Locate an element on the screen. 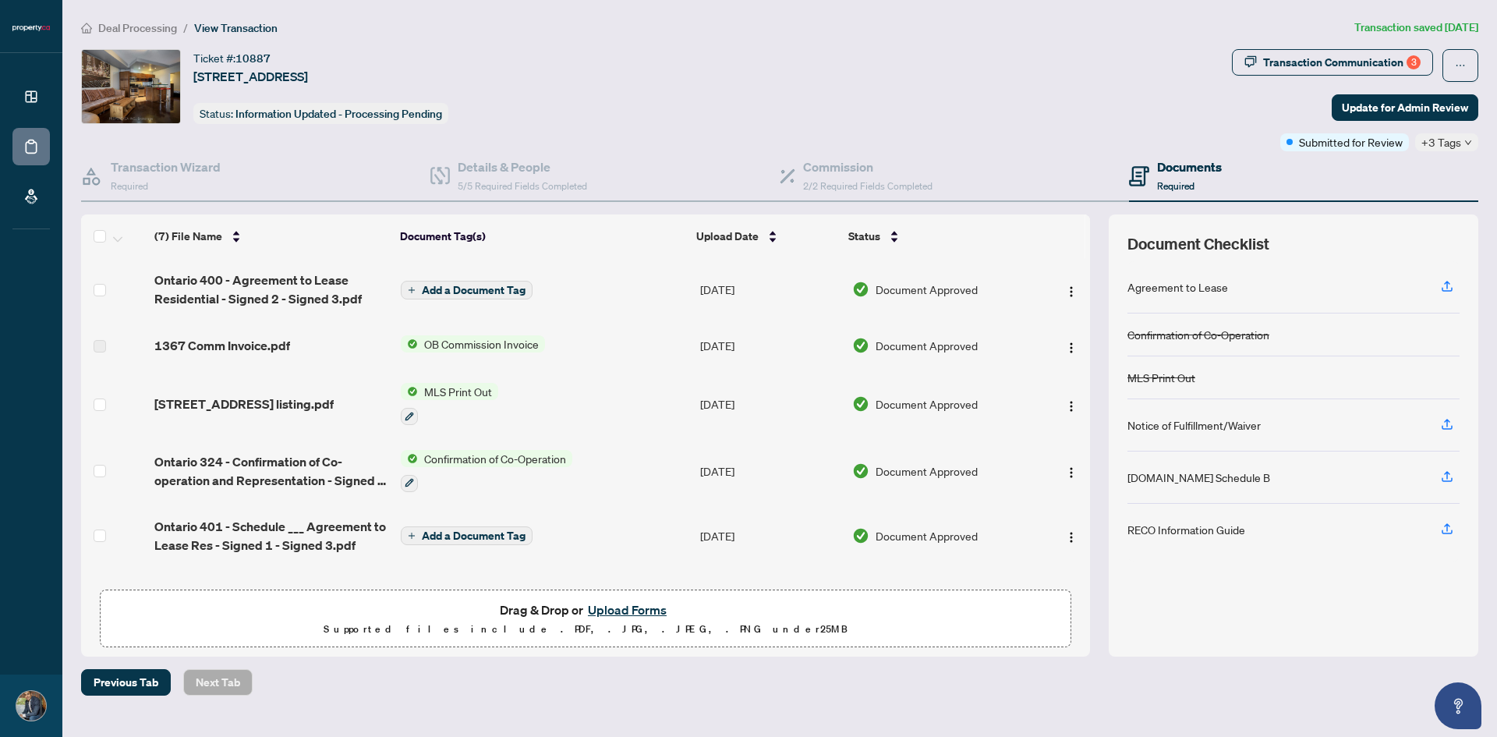 The image size is (1497, 737). span: Upload Date is located at coordinates (727, 236).